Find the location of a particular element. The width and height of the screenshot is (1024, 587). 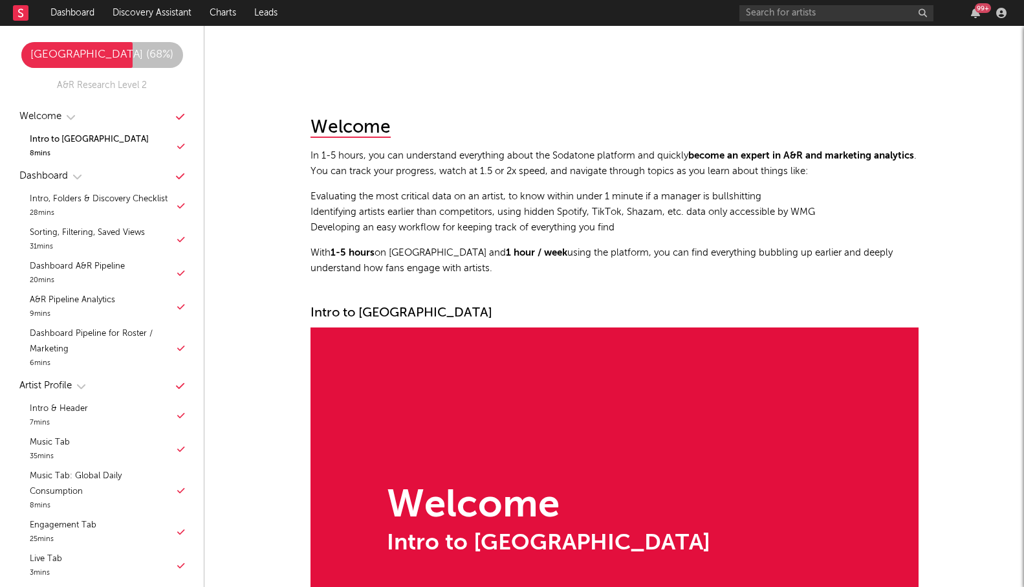

button: 99+ is located at coordinates (976, 13).